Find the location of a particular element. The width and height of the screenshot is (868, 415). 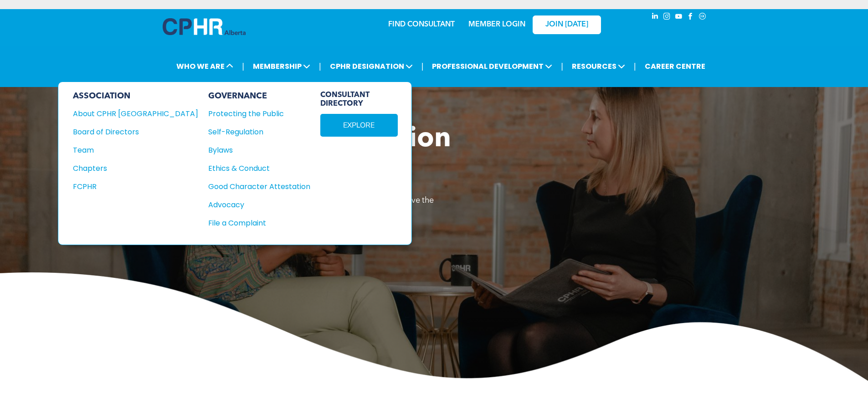

div: Team is located at coordinates (129, 150).